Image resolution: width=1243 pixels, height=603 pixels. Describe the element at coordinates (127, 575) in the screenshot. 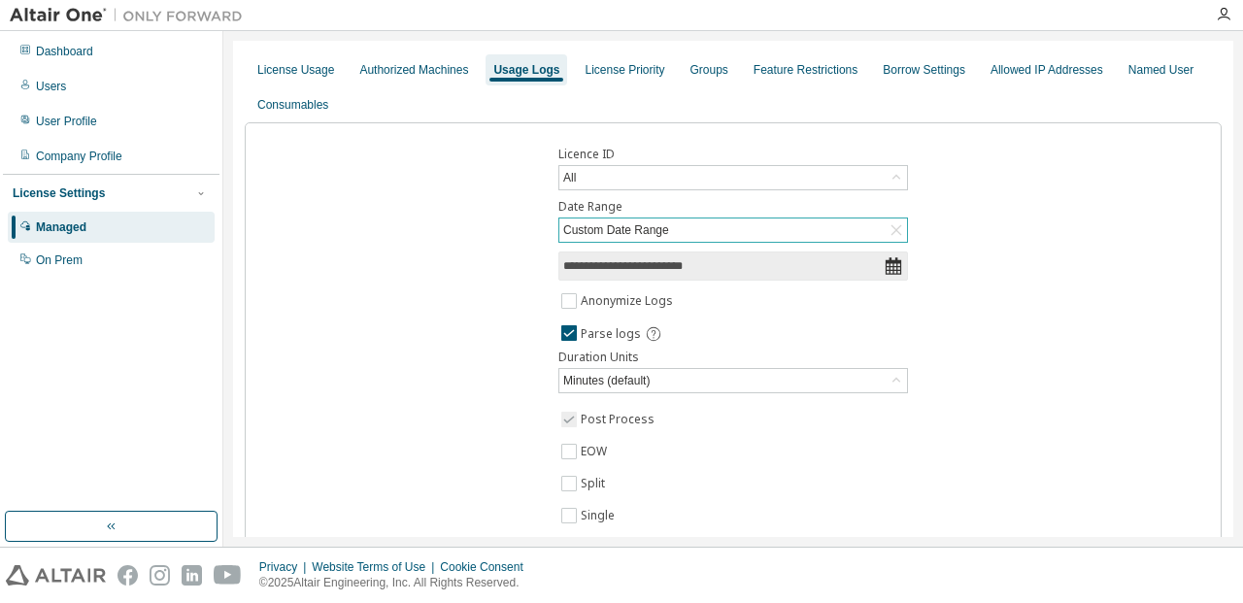

I see `img: facebook.svg` at that location.